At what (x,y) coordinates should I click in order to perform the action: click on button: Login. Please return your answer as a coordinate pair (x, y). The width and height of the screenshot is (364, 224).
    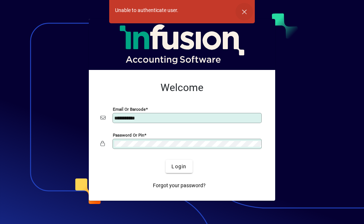
    Looking at the image, I should click on (179, 166).